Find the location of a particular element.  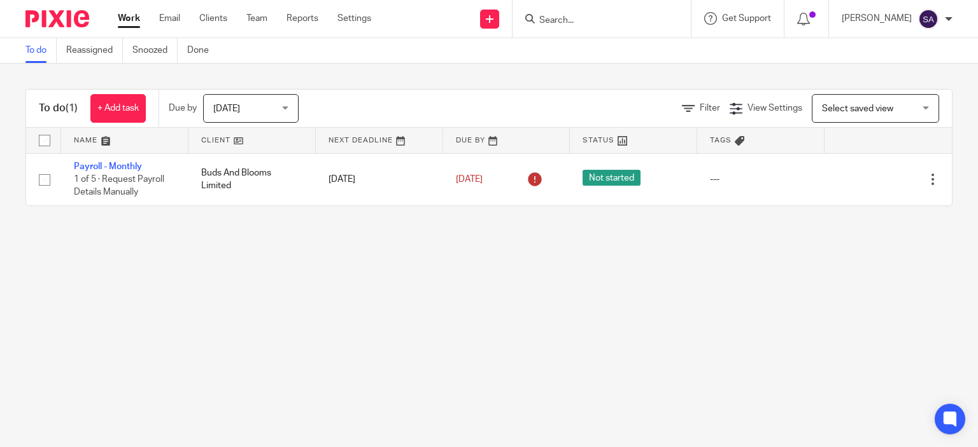

span: 1 of 5 · Request Payroll Details Manually is located at coordinates (119, 186).